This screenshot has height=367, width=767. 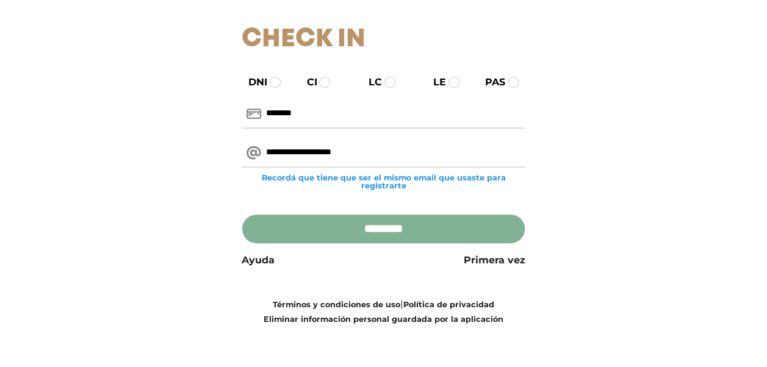 I want to click on label: PAS, so click(x=490, y=82).